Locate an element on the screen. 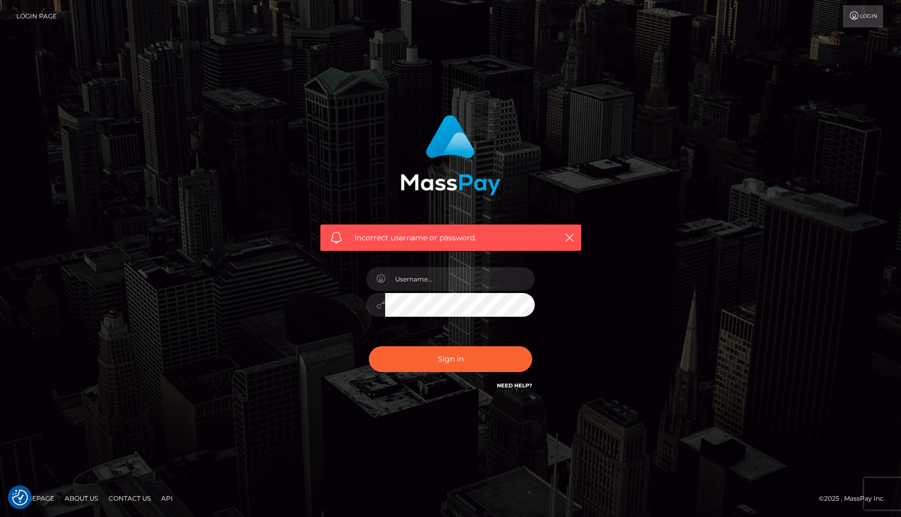 This screenshot has height=517, width=901. a: Homepage is located at coordinates (35, 498).